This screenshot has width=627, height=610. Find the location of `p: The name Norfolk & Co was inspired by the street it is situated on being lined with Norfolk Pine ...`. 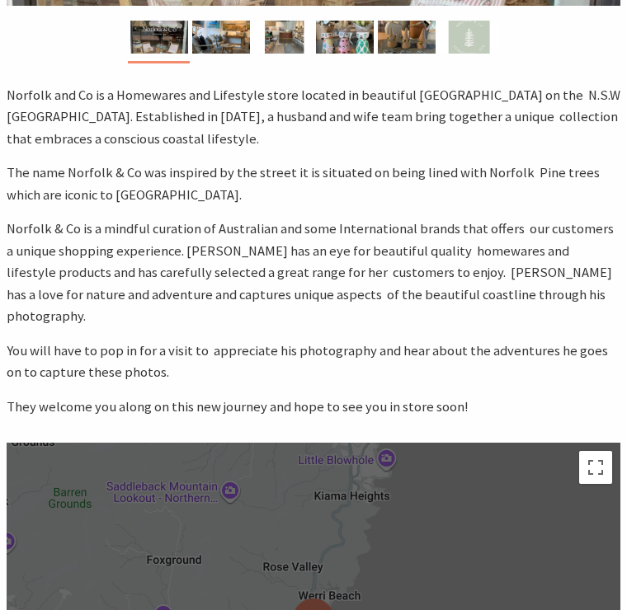

p: The name Norfolk & Co was inspired by the street it is situated on being lined with Norfolk Pine ... is located at coordinates (313, 184).